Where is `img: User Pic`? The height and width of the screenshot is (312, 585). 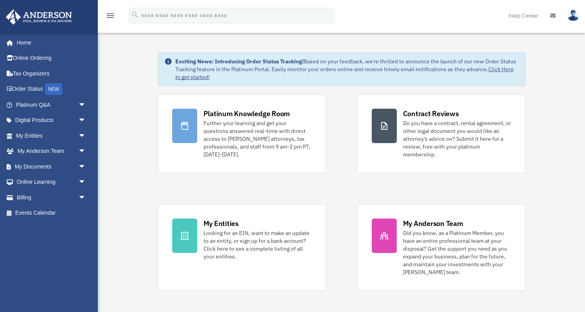 img: User Pic is located at coordinates (573, 15).